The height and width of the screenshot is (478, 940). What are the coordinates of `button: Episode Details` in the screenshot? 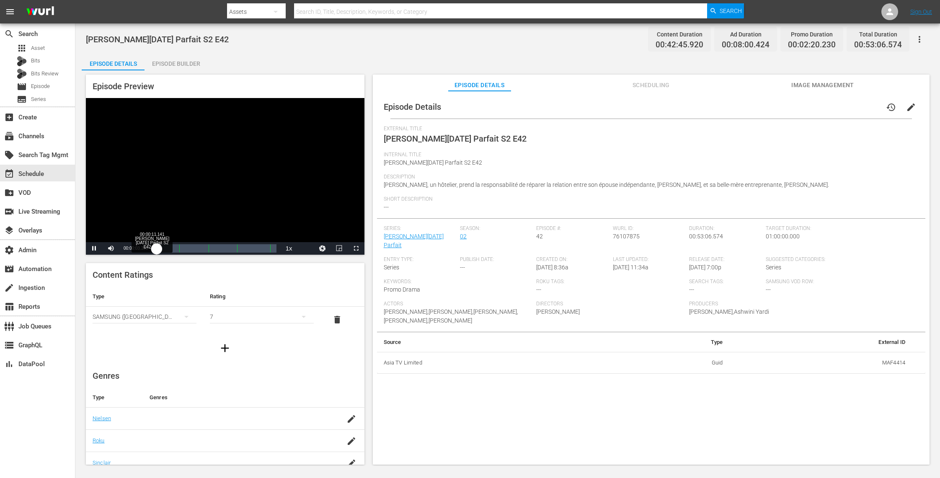 It's located at (113, 62).